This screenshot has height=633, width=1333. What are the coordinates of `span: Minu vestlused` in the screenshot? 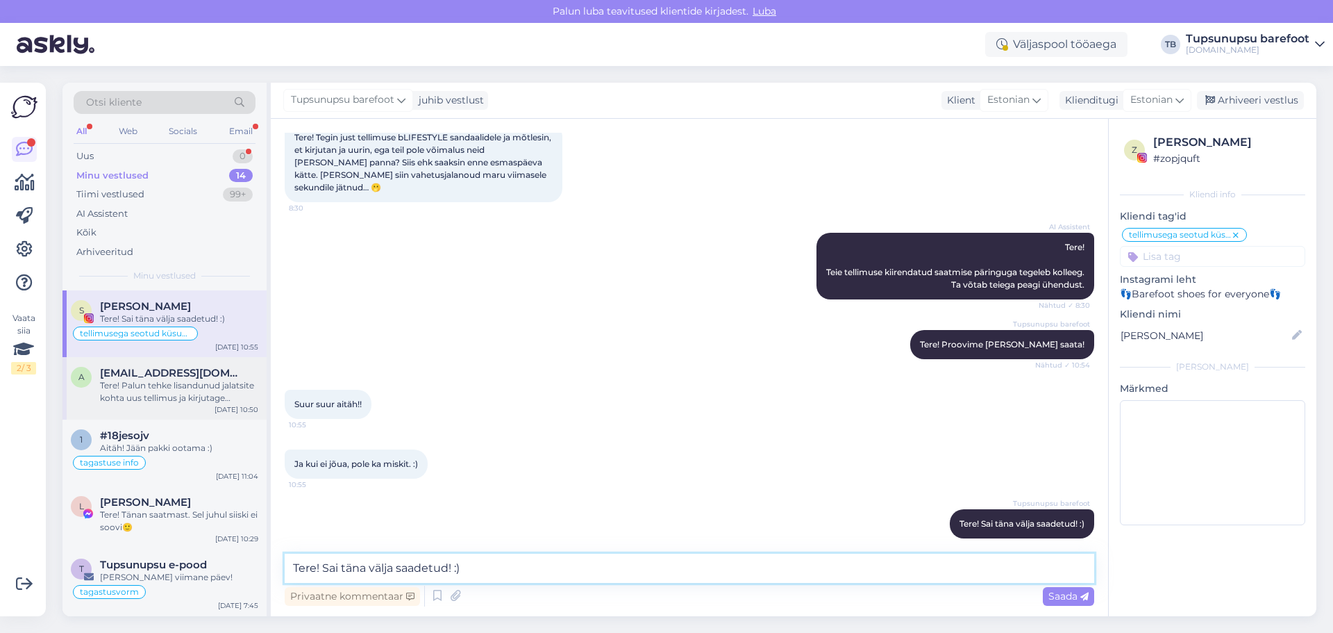 It's located at (165, 276).